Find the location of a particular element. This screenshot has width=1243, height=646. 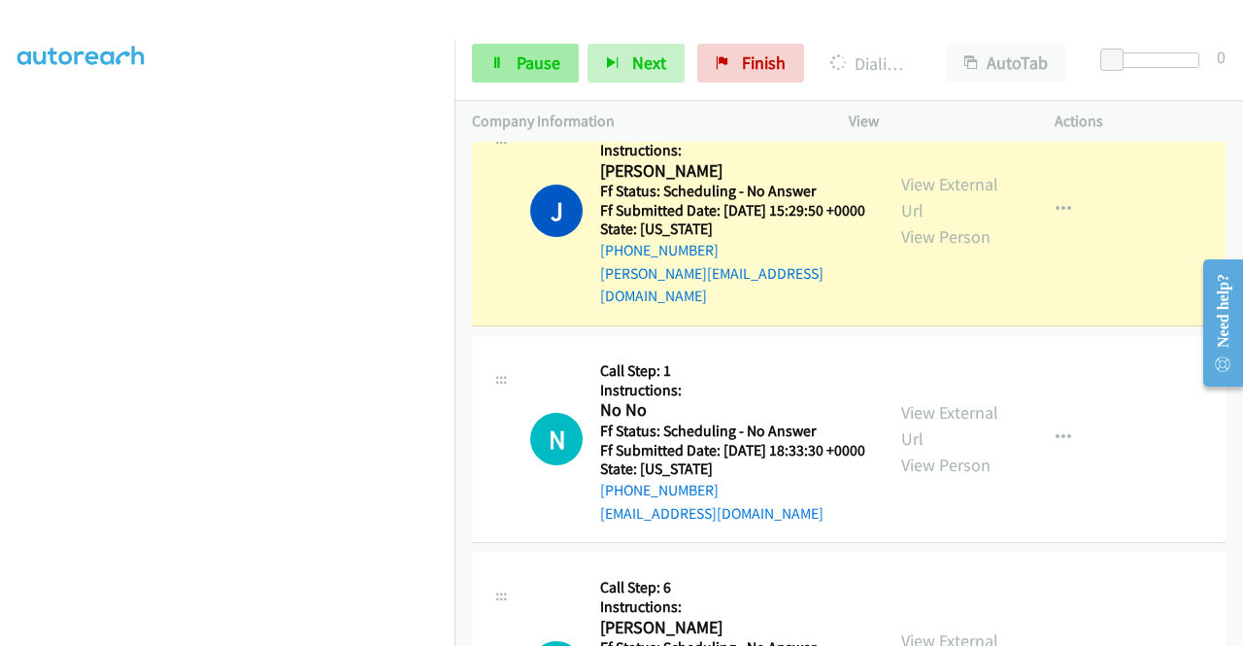

a: Pause is located at coordinates (525, 63).